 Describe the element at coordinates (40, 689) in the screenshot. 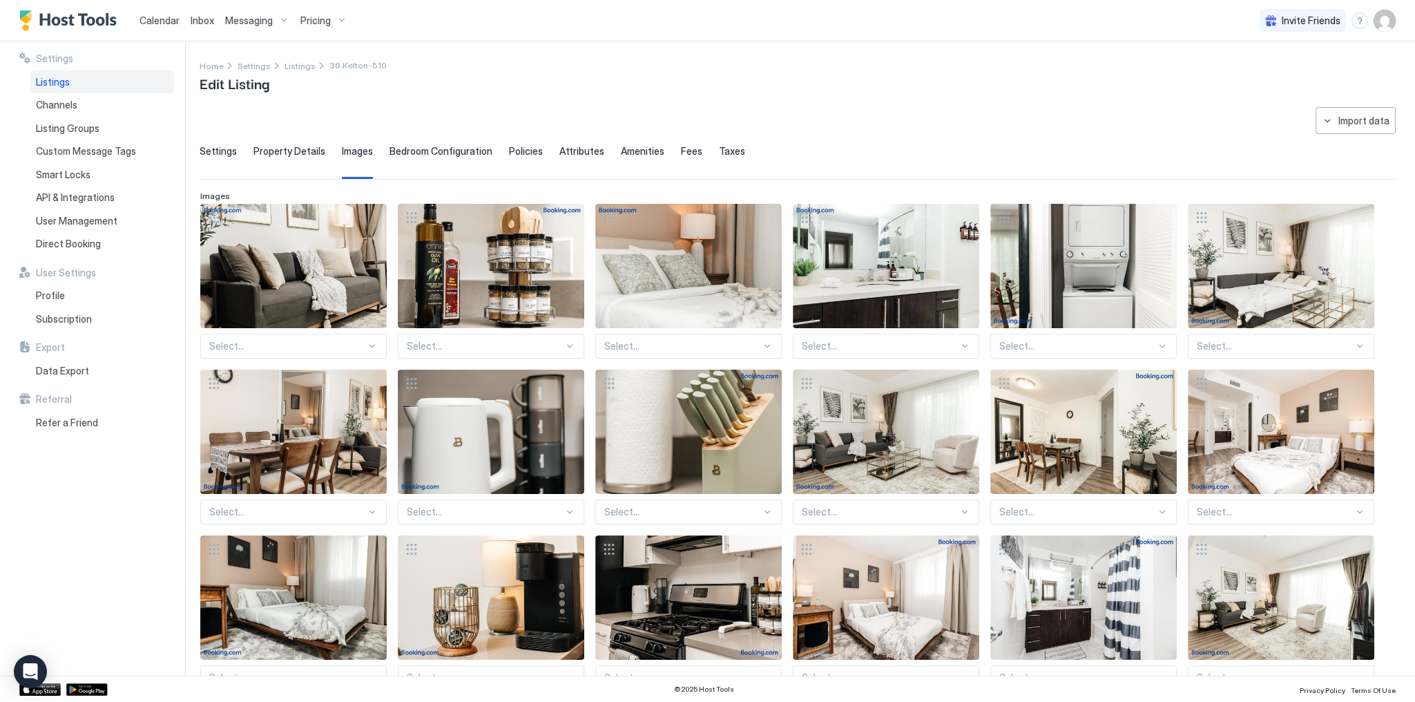

I see `div: App Store` at that location.